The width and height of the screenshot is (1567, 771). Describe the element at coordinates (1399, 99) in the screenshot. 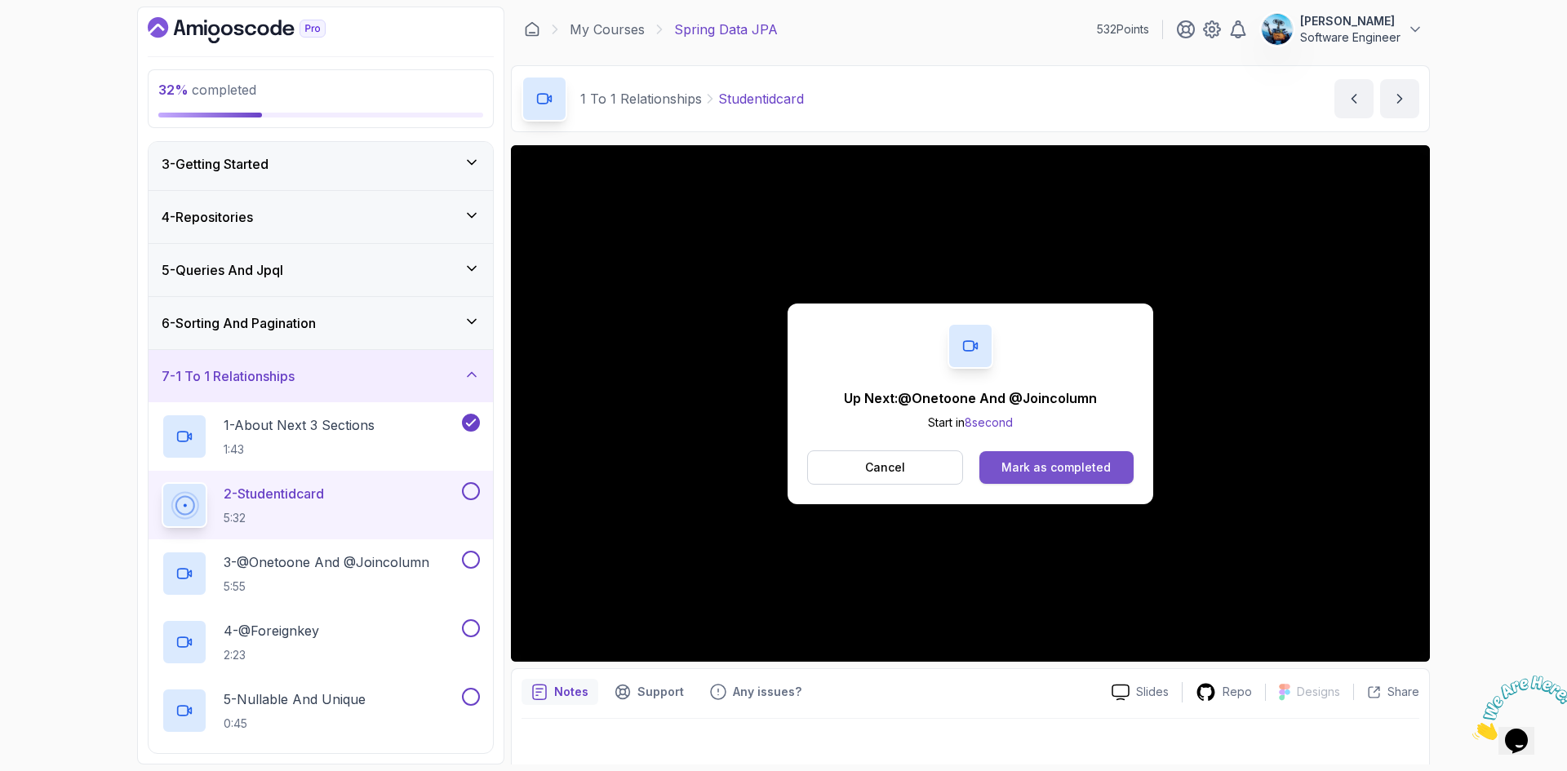

I see `button: next content` at that location.